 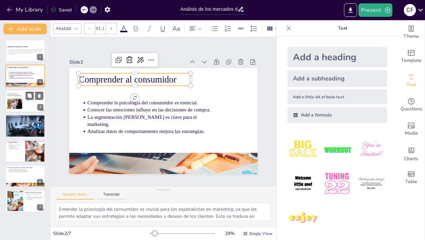 What do you see at coordinates (26, 120) in the screenshot?
I see `p: Los factores sociales también afectan las decisiones de compra.` at bounding box center [26, 120].